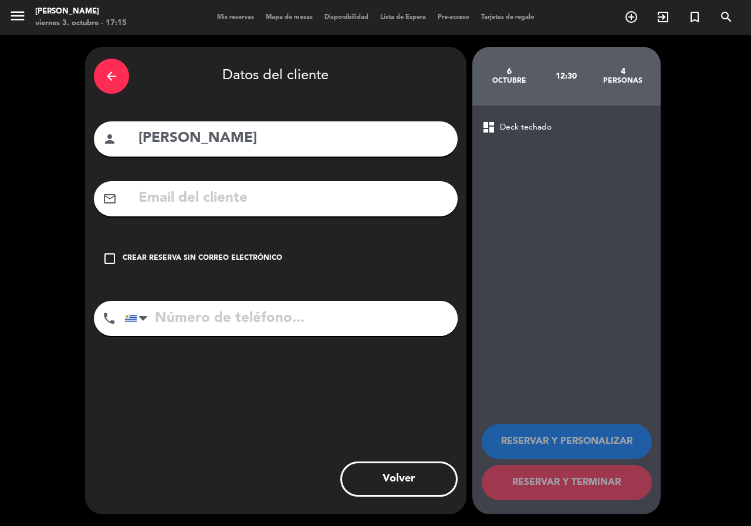  What do you see at coordinates (726, 17) in the screenshot?
I see `i: search` at bounding box center [726, 17].